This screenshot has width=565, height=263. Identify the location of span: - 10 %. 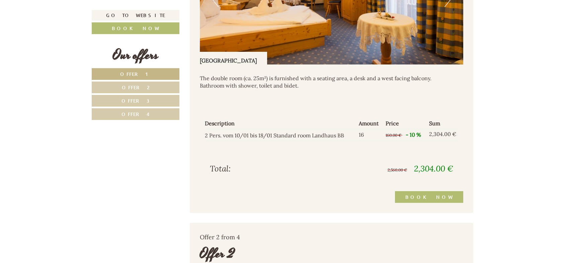
(413, 135).